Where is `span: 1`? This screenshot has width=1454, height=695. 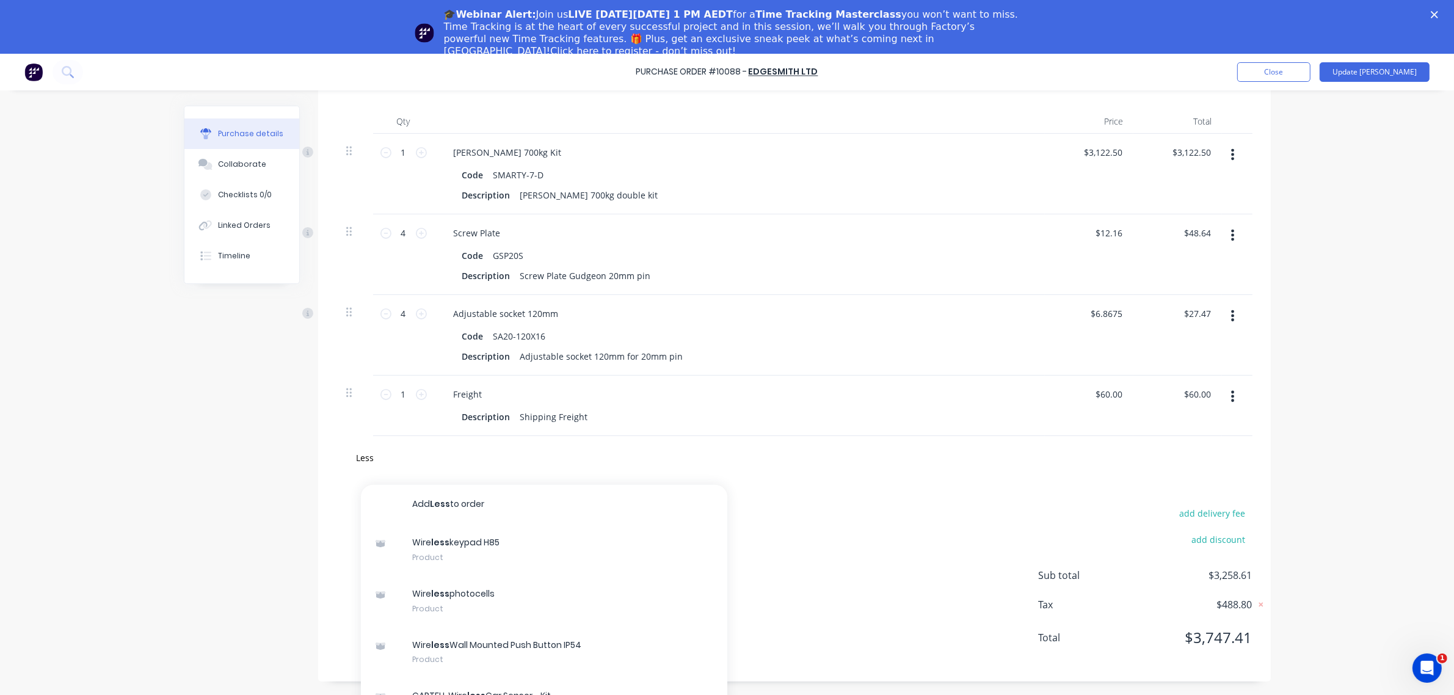 span: 1 is located at coordinates (1443, 658).